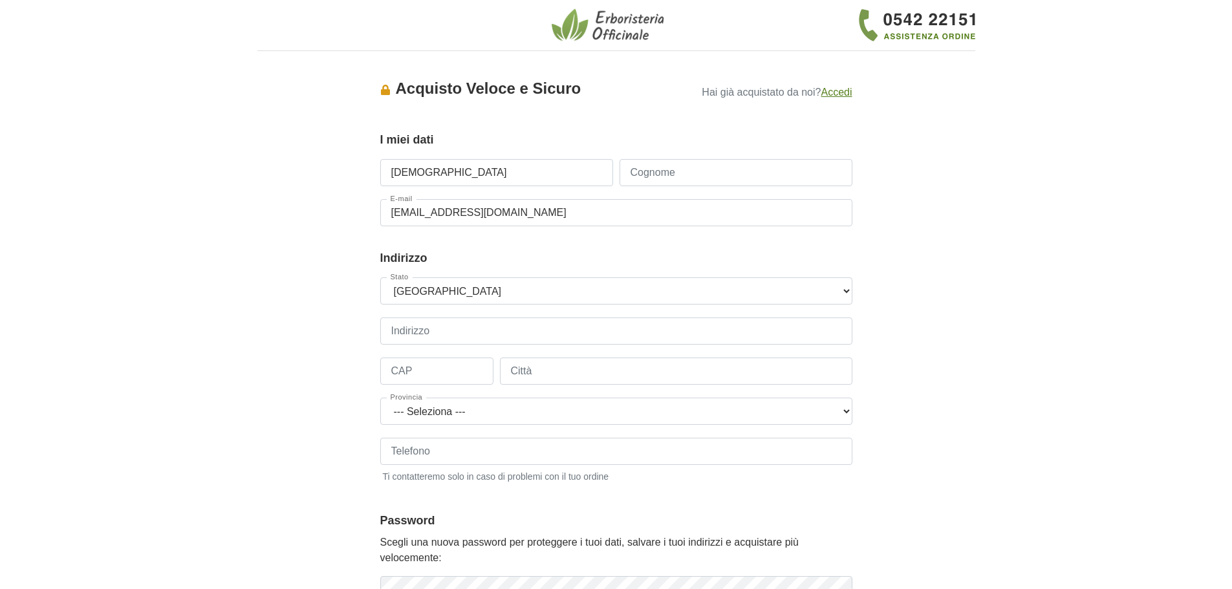 The image size is (1232, 589). What do you see at coordinates (616, 550) in the screenshot?
I see `p: Scegli una nuova password per proteggere i tuoi dati, salvare i tuoi indirizzi e acquistare più v...` at bounding box center [616, 550].